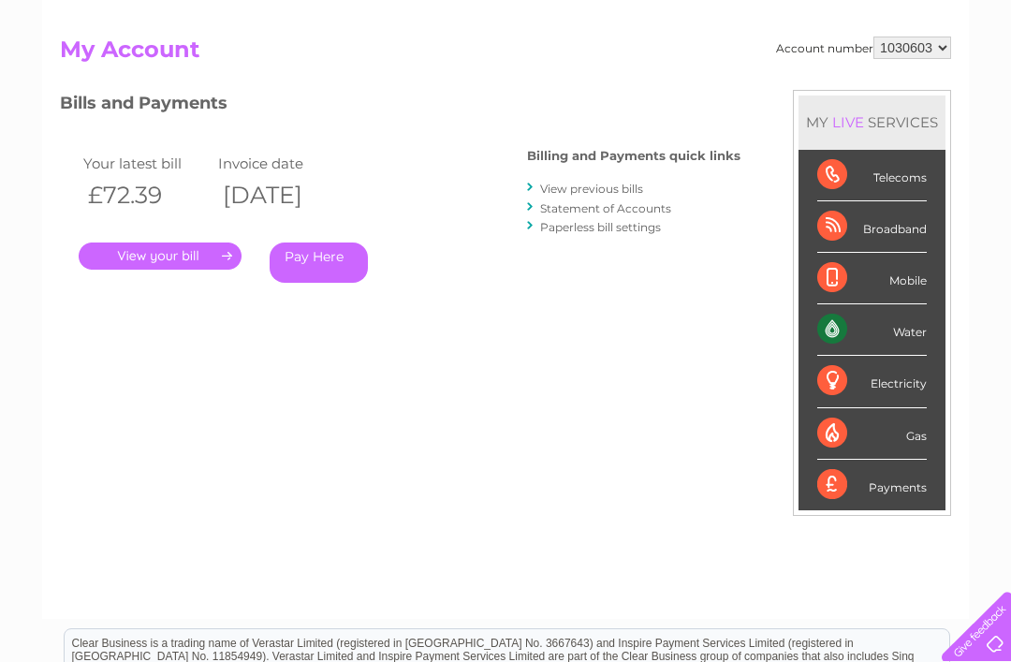  Describe the element at coordinates (699, 86) in the screenshot. I see `a: Water` at that location.